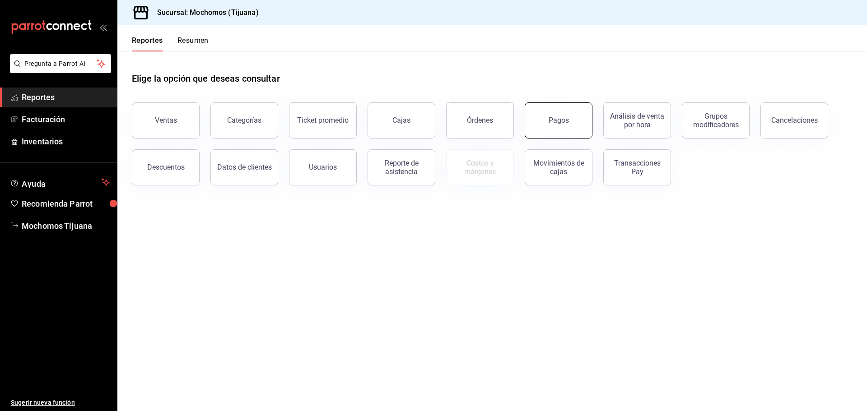 This screenshot has width=867, height=411. I want to click on a: Cajas, so click(402, 121).